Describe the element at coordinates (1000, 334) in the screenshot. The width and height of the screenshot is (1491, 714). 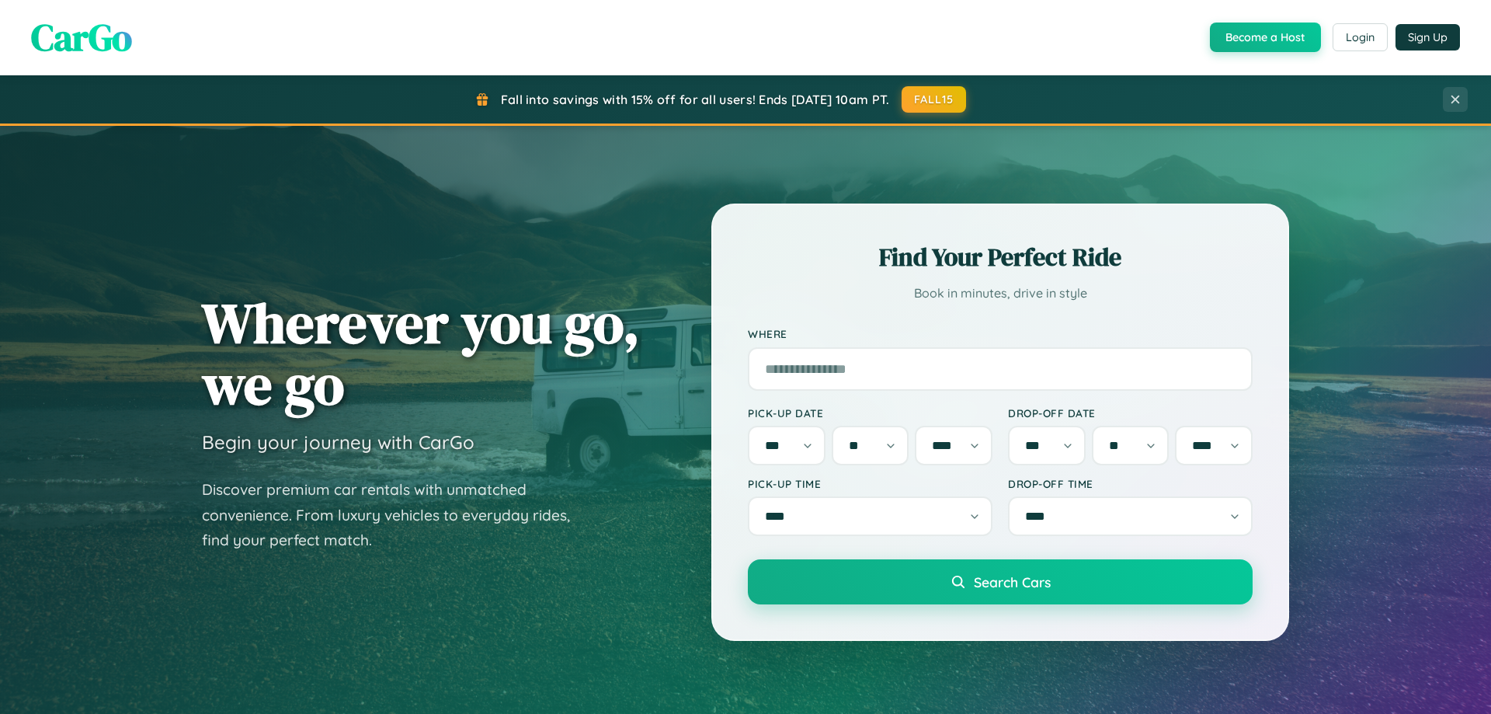
I see `label: Where` at that location.